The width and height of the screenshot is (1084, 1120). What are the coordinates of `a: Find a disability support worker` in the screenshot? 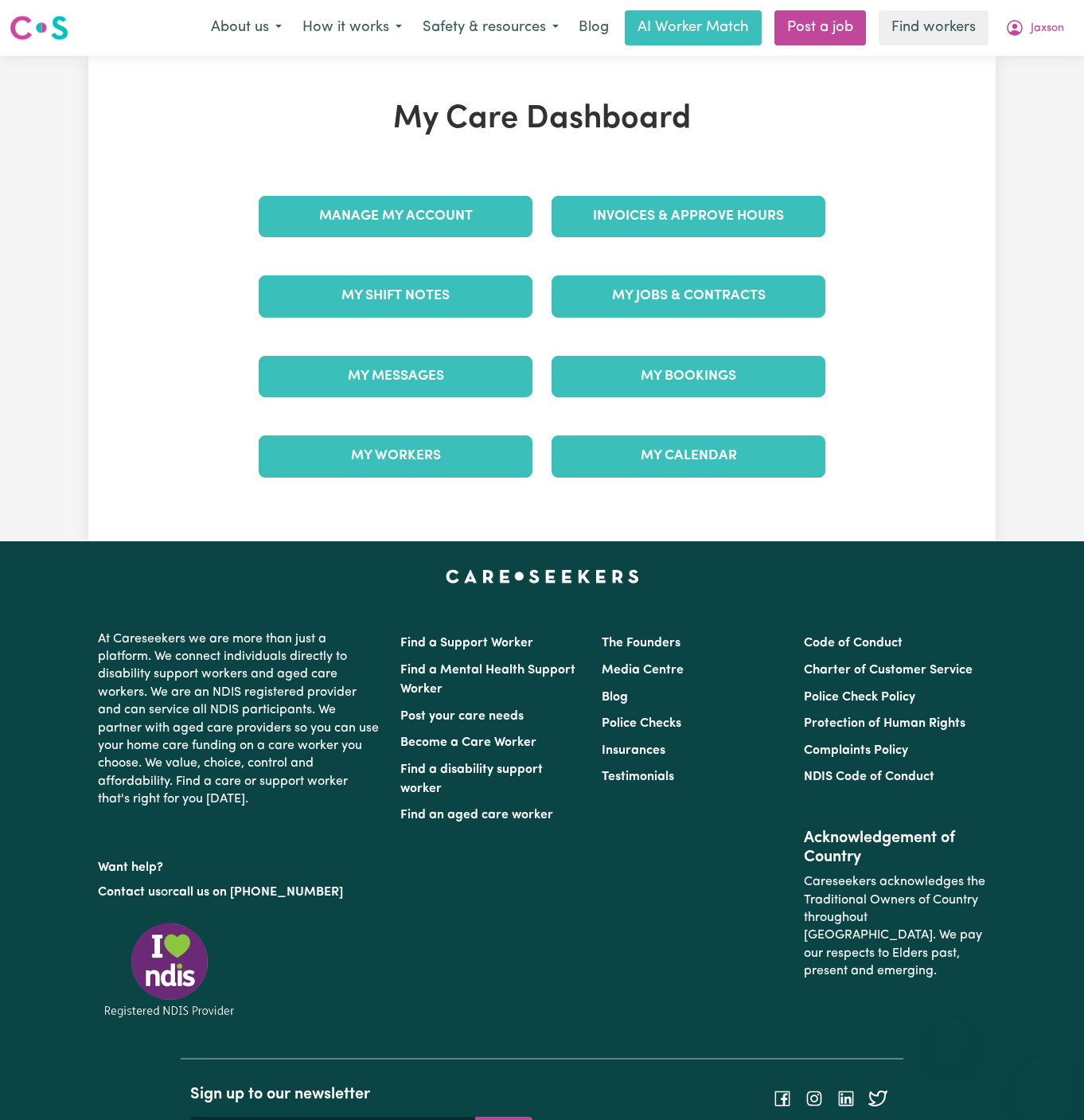 It's located at (471, 779).